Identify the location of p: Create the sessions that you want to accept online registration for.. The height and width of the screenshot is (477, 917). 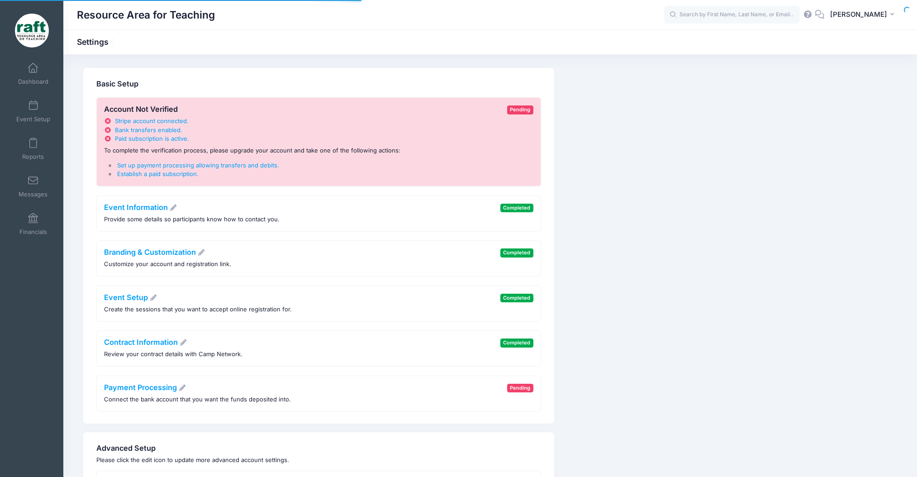
(198, 309).